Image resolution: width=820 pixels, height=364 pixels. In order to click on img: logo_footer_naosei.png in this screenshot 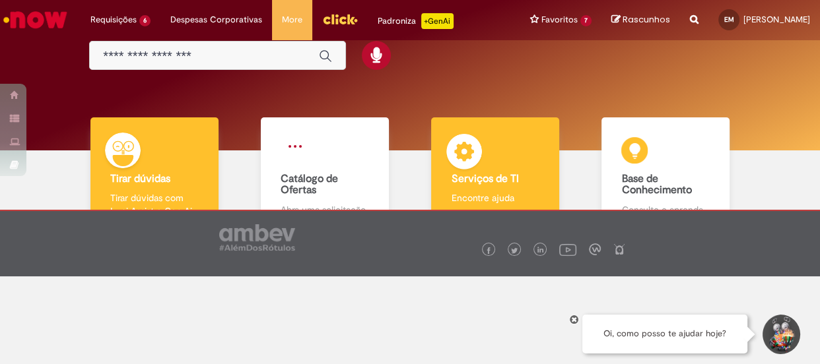, I will do `click(619, 250)`.